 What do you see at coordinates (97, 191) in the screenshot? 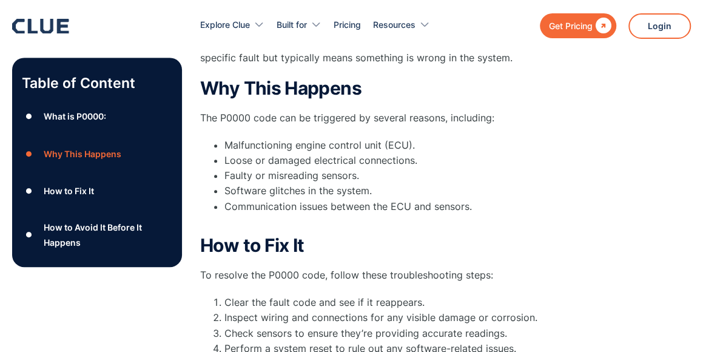
I see `a: ●How to Fix It` at bounding box center [97, 191].